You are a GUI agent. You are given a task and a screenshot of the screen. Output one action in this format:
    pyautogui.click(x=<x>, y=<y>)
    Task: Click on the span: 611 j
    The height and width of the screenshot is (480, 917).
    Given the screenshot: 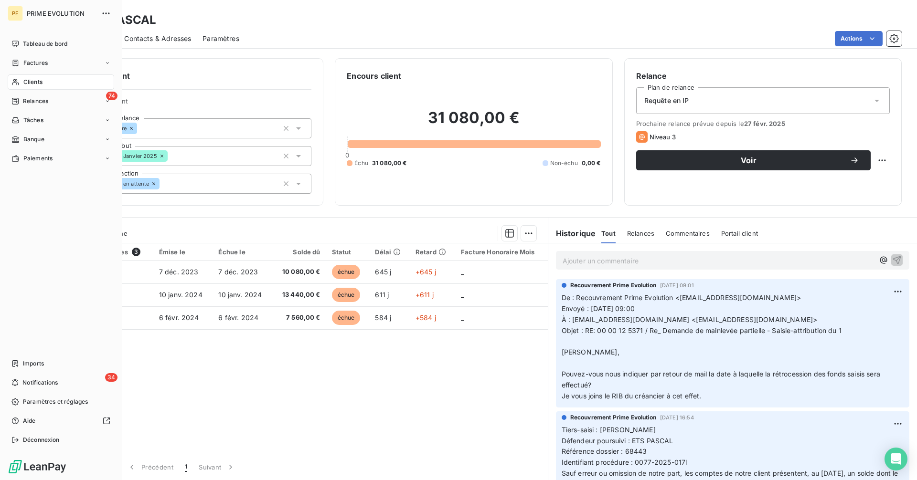 What is the action you would take?
    pyautogui.click(x=382, y=295)
    